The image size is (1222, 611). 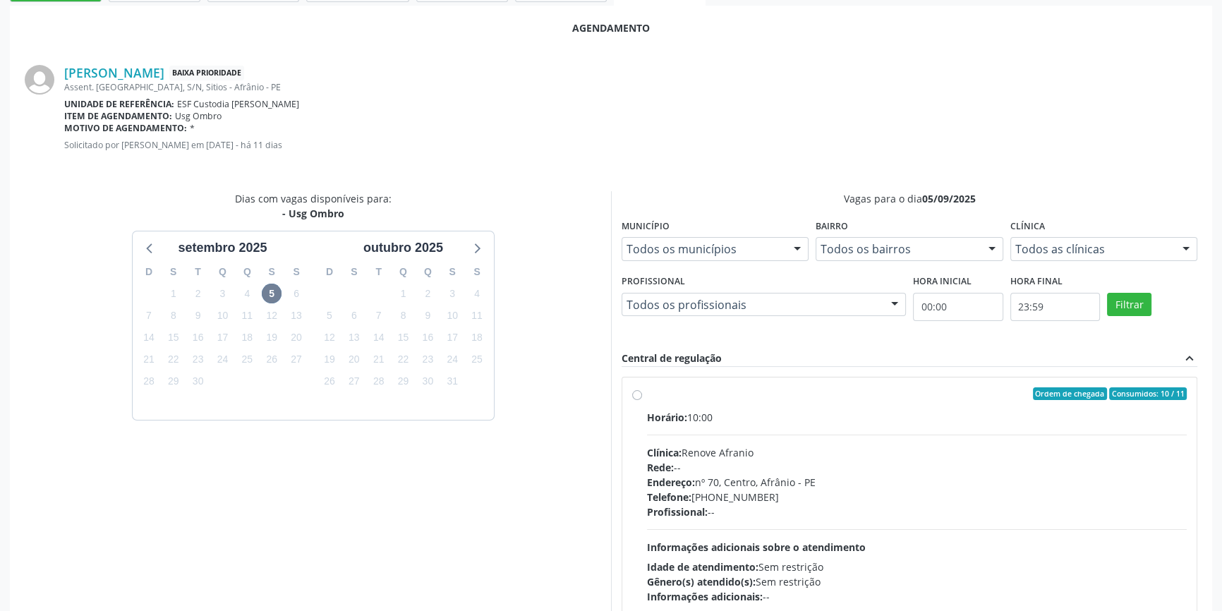 I want to click on span: quinta-feira, 25 de setembro de 2025, so click(x=247, y=360).